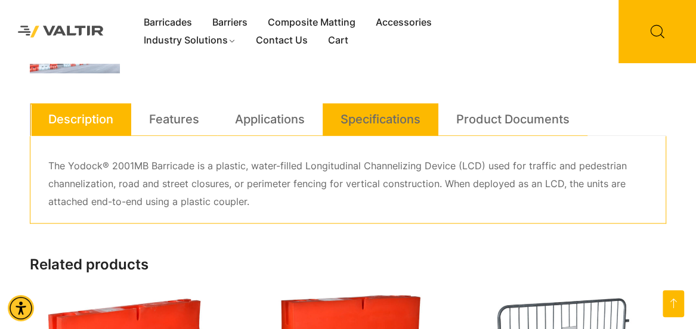 The height and width of the screenshot is (329, 696). Describe the element at coordinates (229, 23) in the screenshot. I see `a: Barriers` at that location.